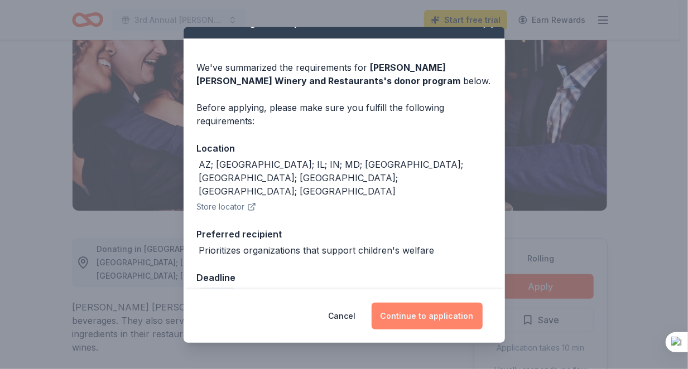 The width and height of the screenshot is (688, 369). I want to click on div: Location, so click(344, 148).